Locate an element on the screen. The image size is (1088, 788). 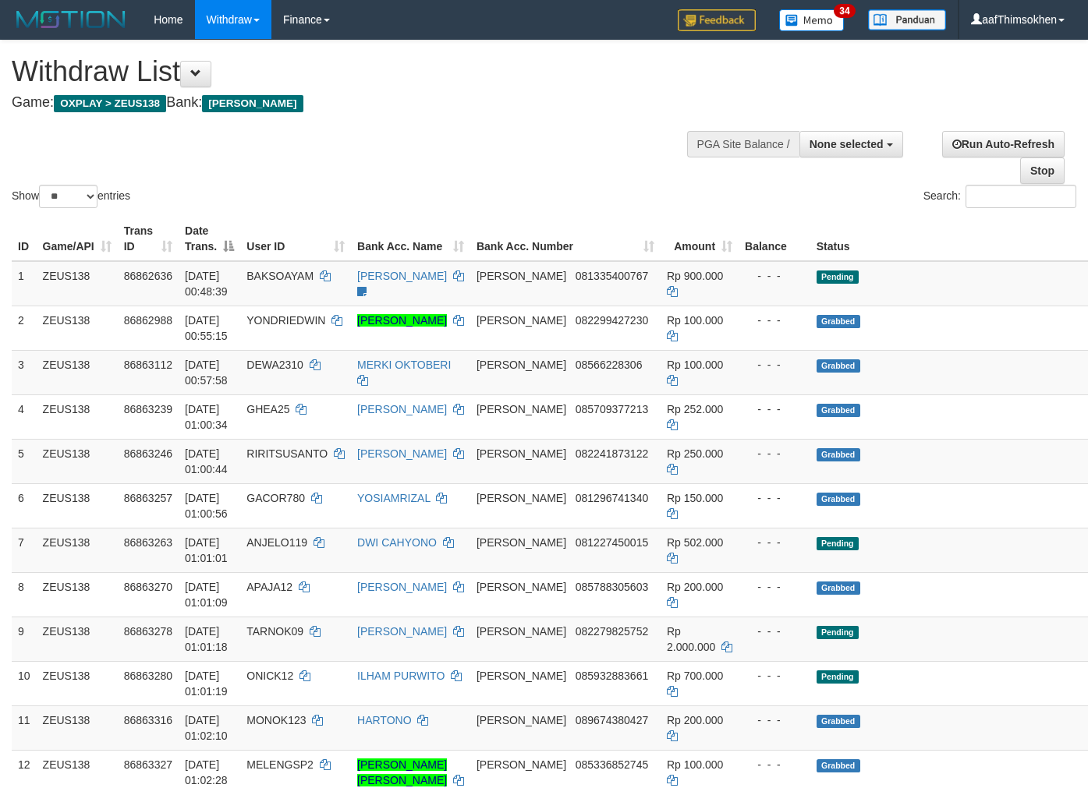
span: Copy 082241873122 to clipboard is located at coordinates (611, 454).